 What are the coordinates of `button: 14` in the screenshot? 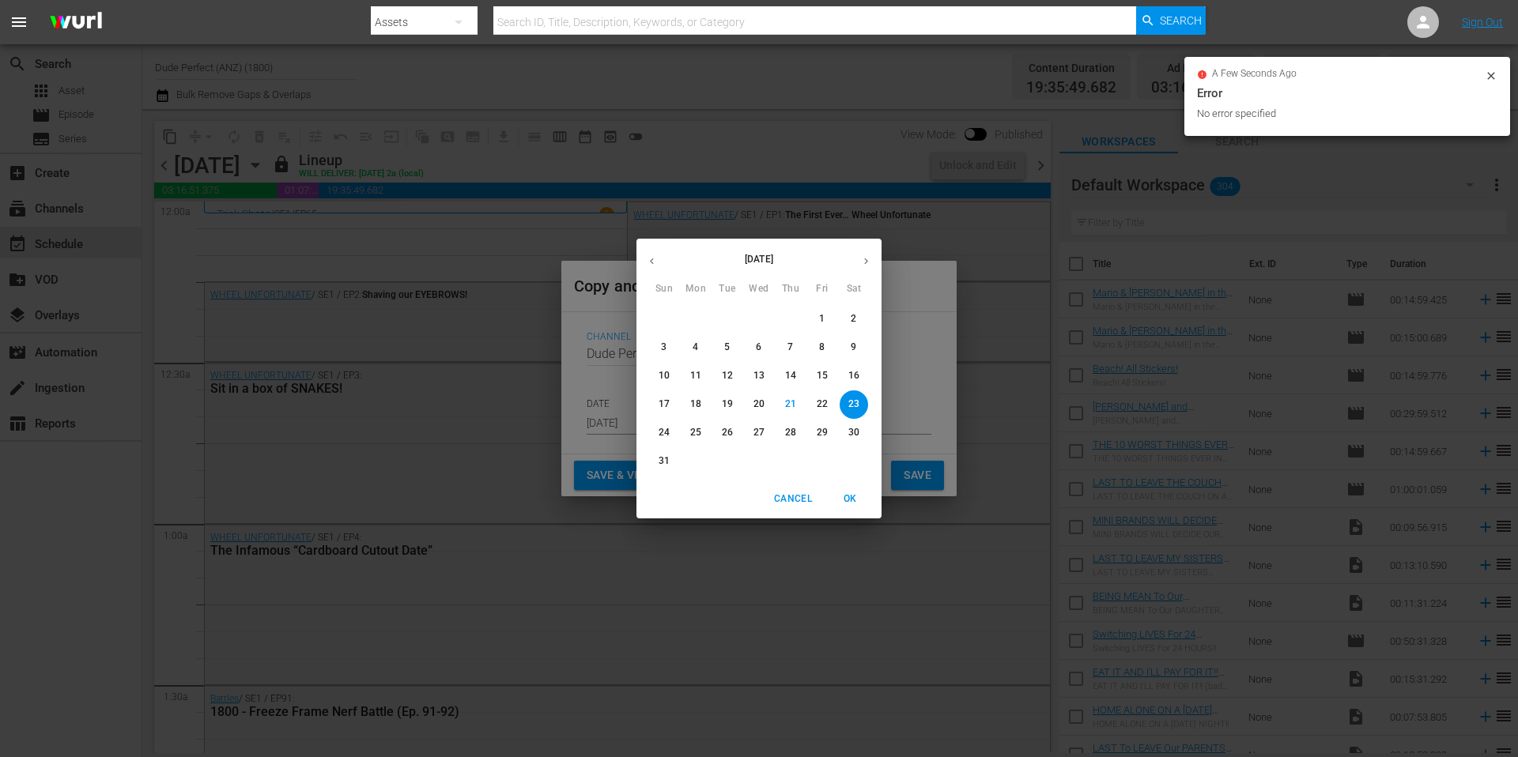 It's located at (791, 376).